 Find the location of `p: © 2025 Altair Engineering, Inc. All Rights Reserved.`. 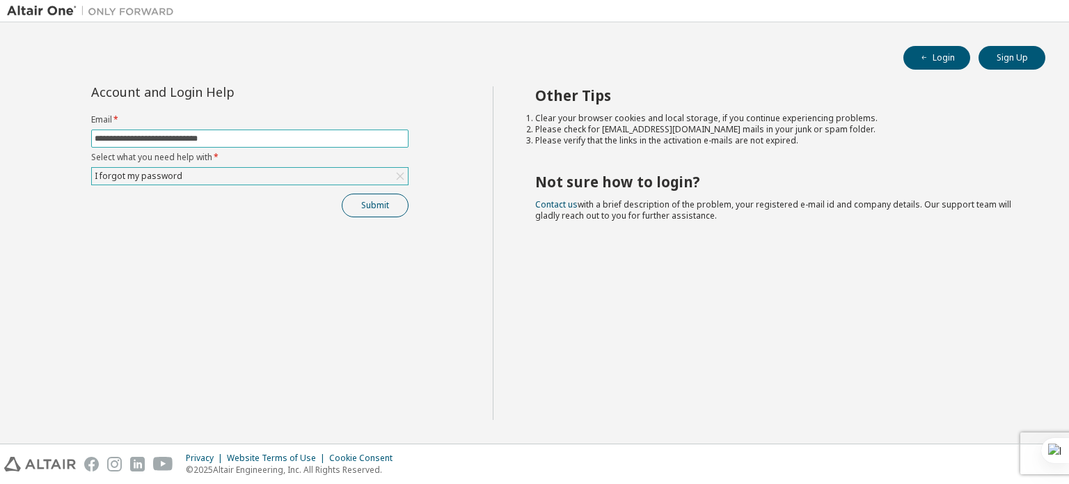

p: © 2025 Altair Engineering, Inc. All Rights Reserved. is located at coordinates (293, 469).